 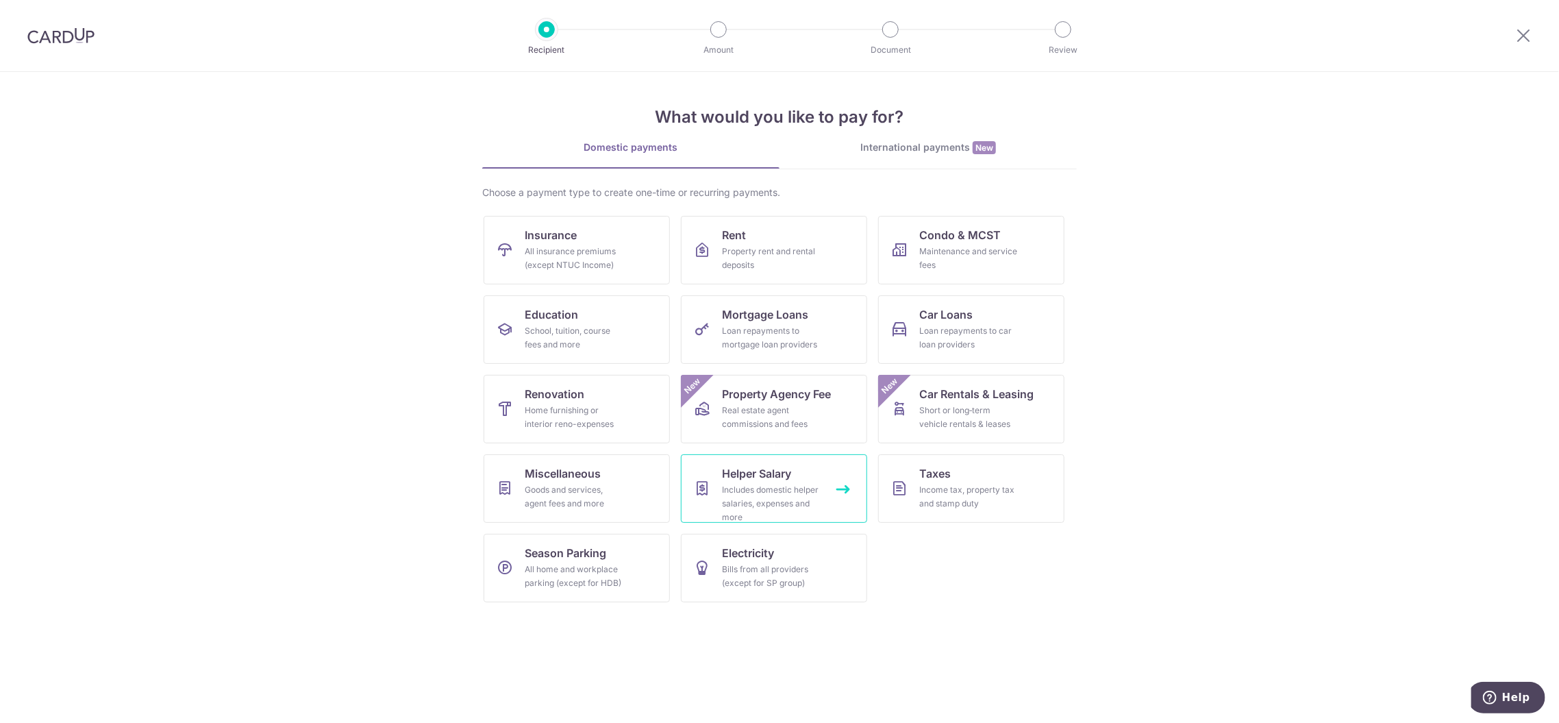 What do you see at coordinates (551, 314) in the screenshot?
I see `span: Education` at bounding box center [551, 314].